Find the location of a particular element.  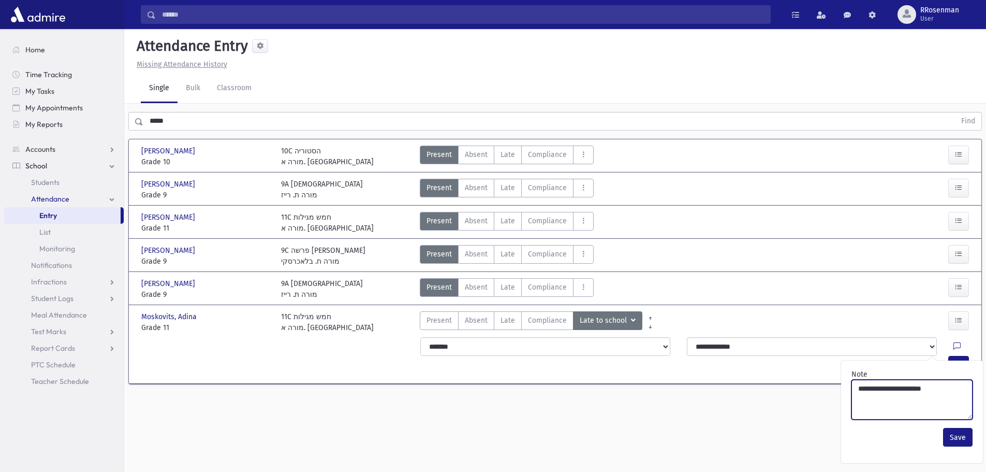

a: Entry is located at coordinates (62, 215).